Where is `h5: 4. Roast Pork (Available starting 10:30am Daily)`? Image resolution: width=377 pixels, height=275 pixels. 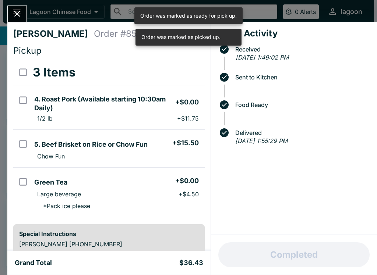 h5: 4. Roast Pork (Available starting 10:30am Daily) is located at coordinates (104, 104).